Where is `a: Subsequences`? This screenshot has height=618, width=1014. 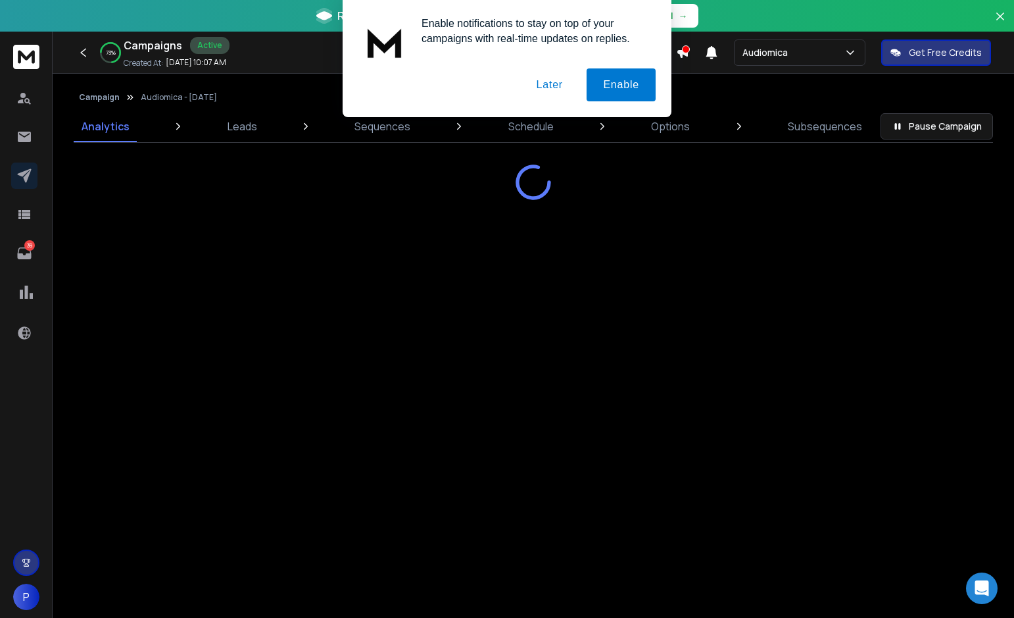 a: Subsequences is located at coordinates (825, 126).